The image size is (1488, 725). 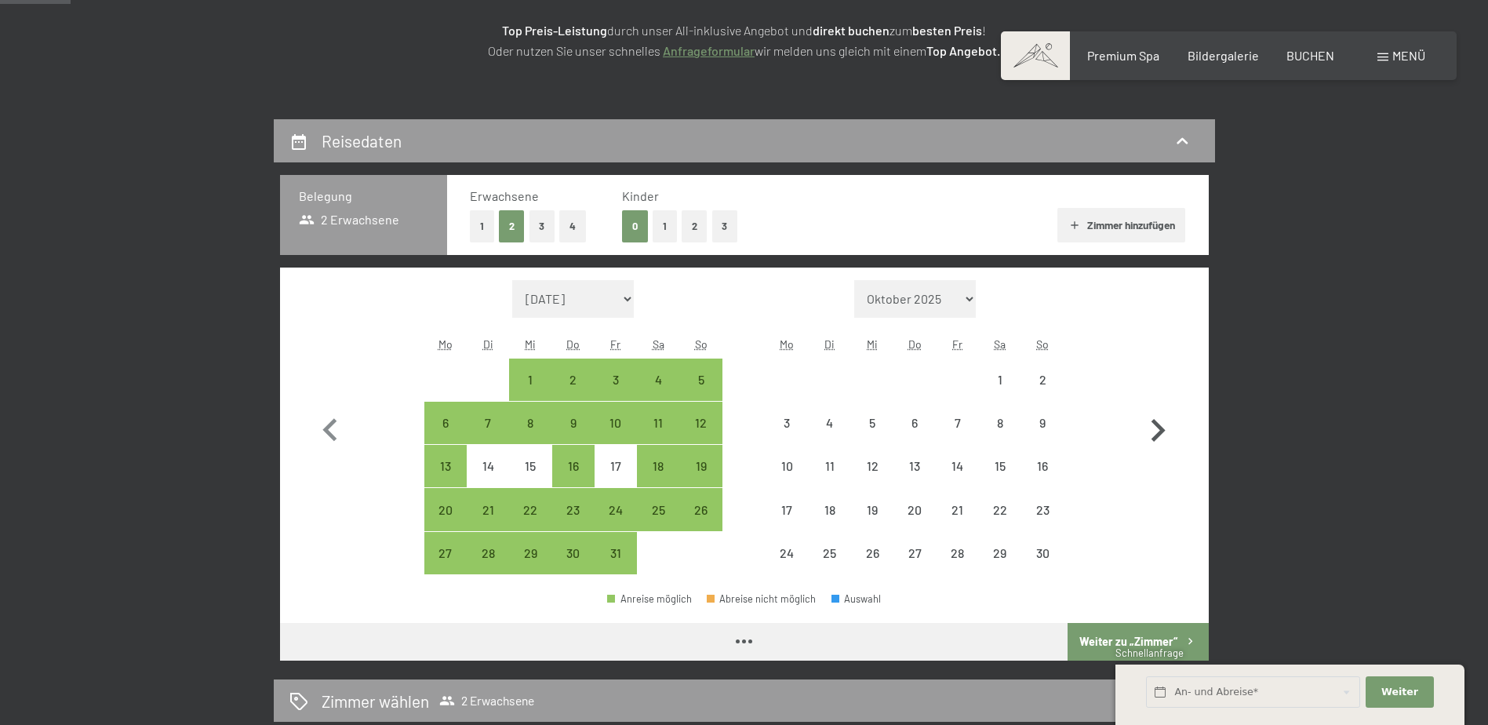 I want to click on div: 29, so click(x=530, y=566).